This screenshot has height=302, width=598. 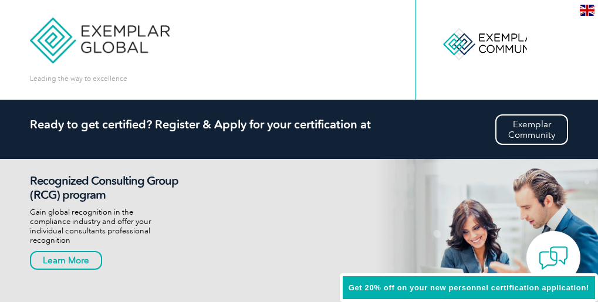 I want to click on h2: Ready to get certified? Register & Apply for your certification at, so click(x=299, y=124).